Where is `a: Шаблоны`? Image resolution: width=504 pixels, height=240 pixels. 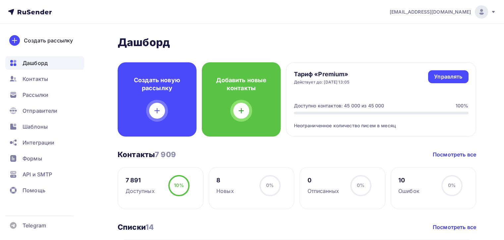
a: Шаблоны is located at coordinates (45, 126).